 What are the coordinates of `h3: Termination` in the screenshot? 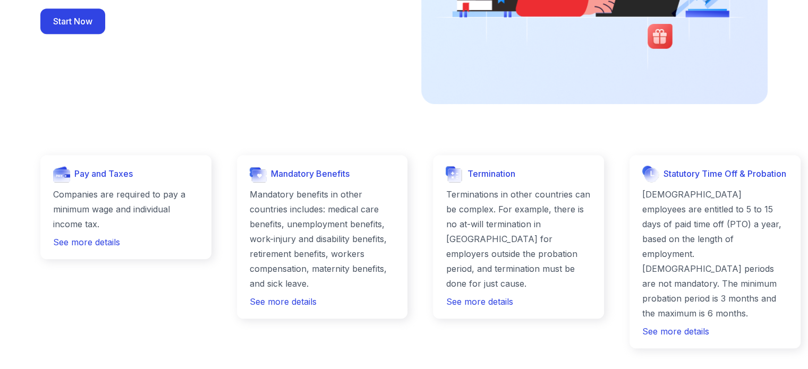 It's located at (491, 174).